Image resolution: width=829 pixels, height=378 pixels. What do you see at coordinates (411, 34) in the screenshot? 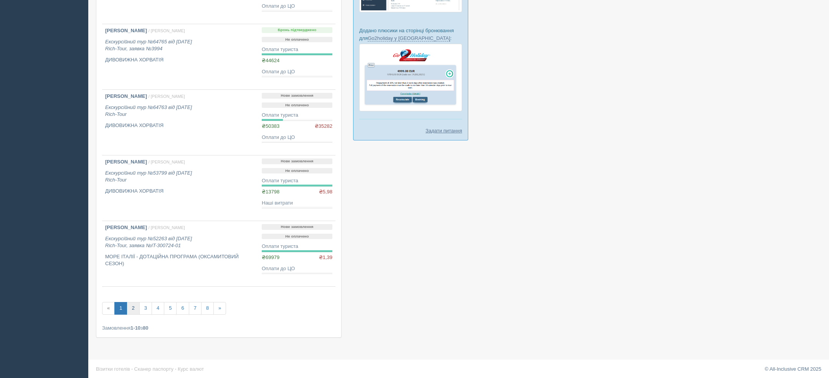
I see `p: Додано плюсики на сторінці бронювання для :` at bounding box center [411, 34].